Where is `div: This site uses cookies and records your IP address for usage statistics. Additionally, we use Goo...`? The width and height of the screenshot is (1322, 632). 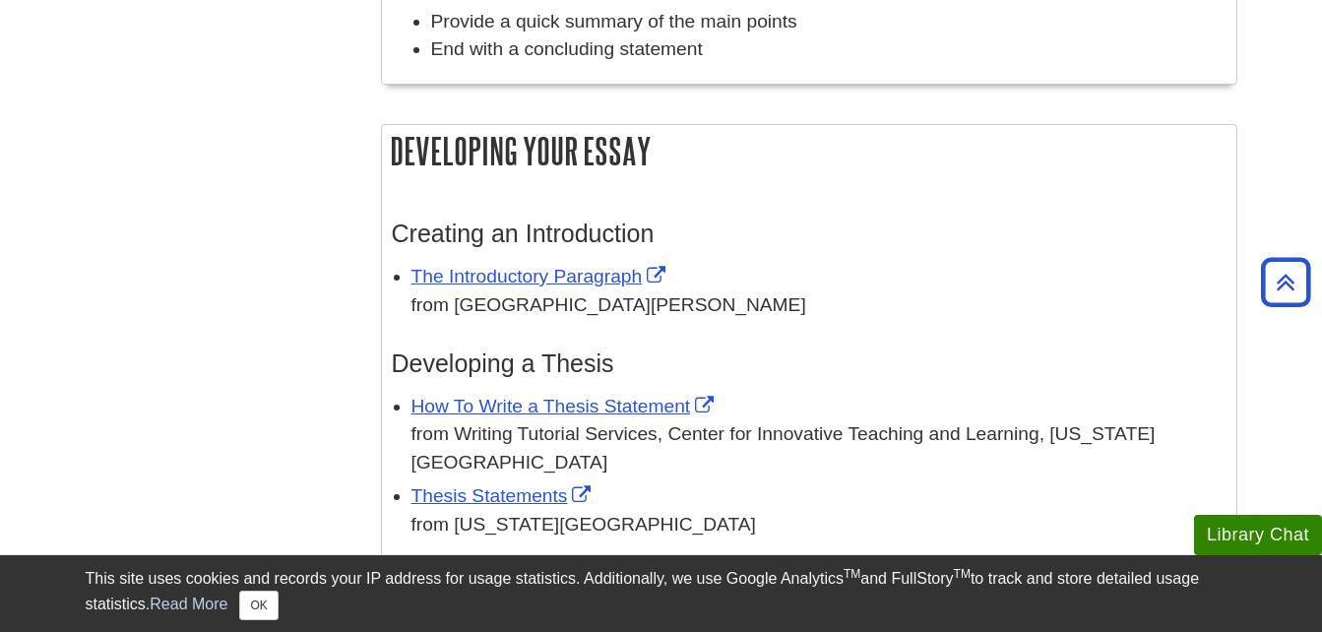 div: This site uses cookies and records your IP address for usage statistics. Additionally, we use Goo... is located at coordinates (661, 593).